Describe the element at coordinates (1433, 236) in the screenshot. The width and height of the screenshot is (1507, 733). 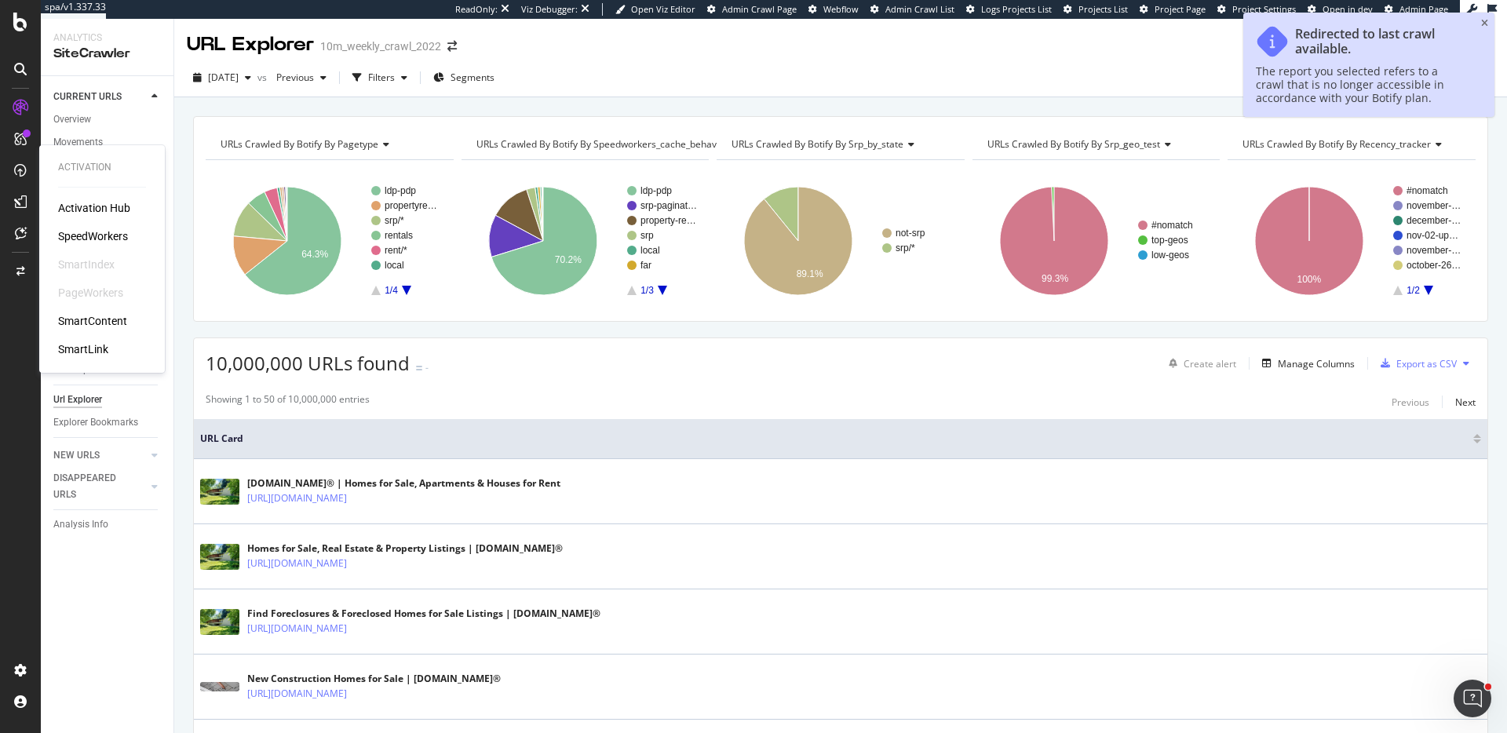
I see `text: nov-02-up…` at that location.